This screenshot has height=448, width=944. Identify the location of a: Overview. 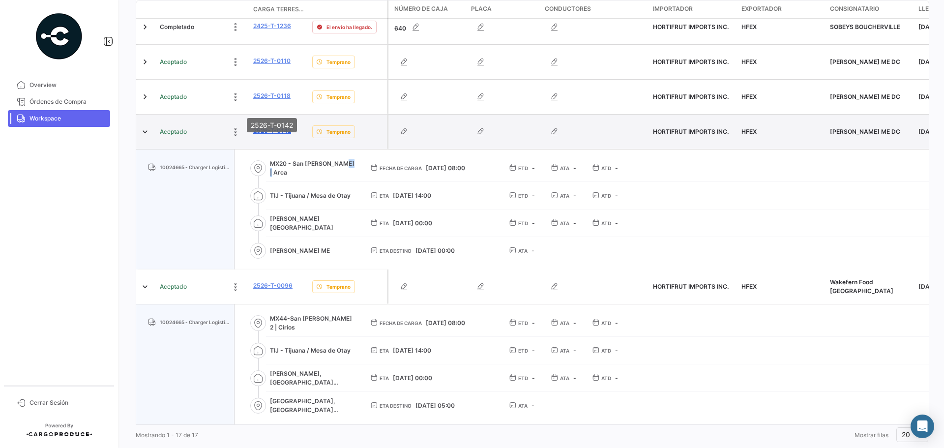
(59, 85).